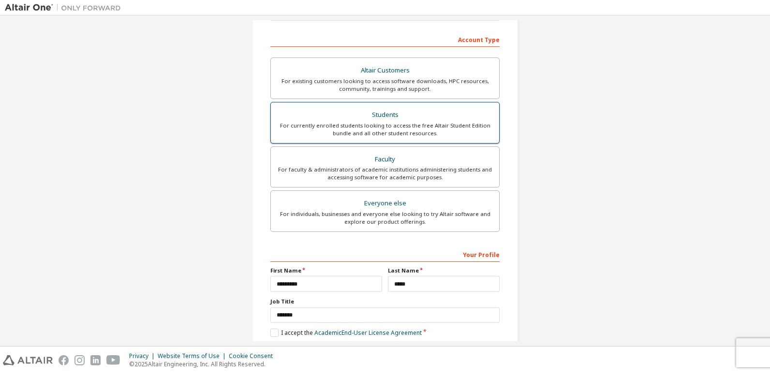 This screenshot has width=770, height=374. Describe the element at coordinates (346, 333) in the screenshot. I see `label: I accept the` at that location.